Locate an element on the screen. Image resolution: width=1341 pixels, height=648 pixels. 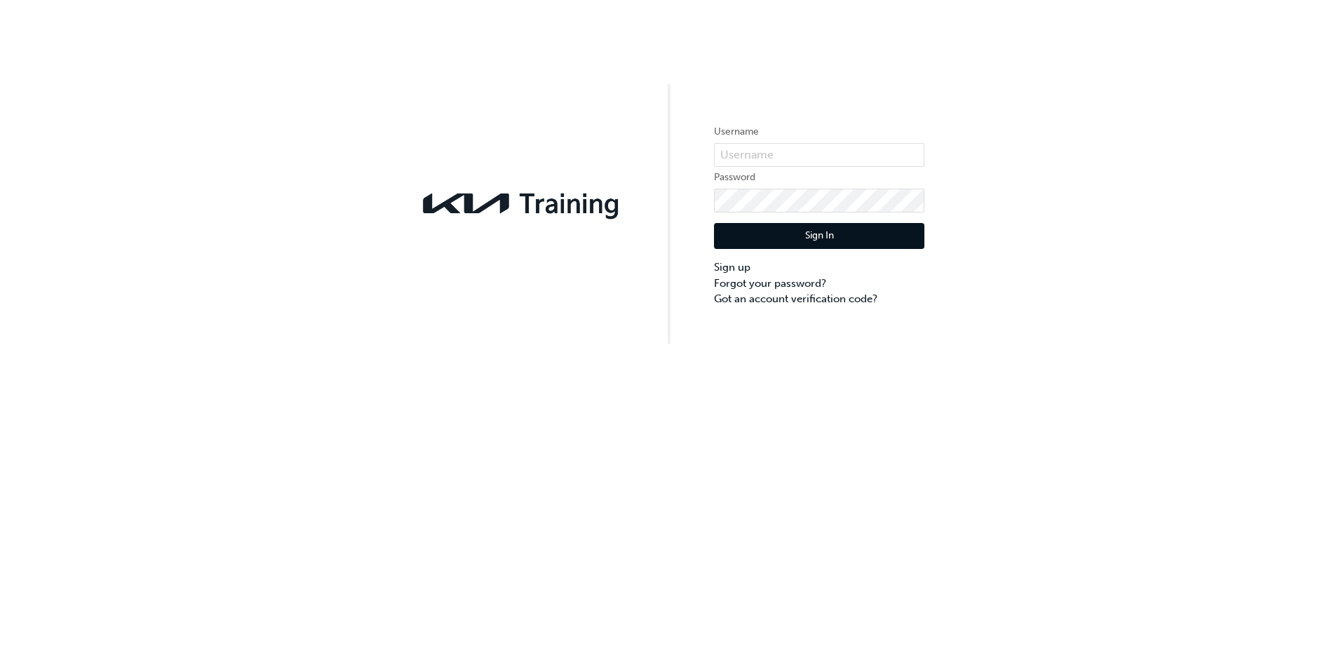
label: Password is located at coordinates (819, 177).